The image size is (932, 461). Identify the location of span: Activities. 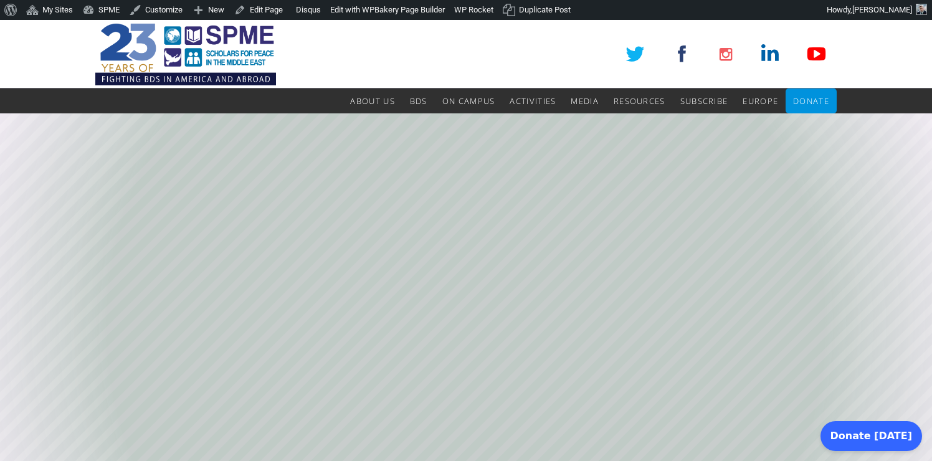
(533, 101).